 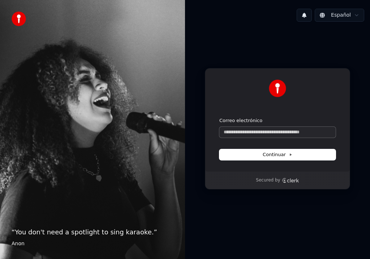 I want to click on footer: Anon, so click(x=93, y=243).